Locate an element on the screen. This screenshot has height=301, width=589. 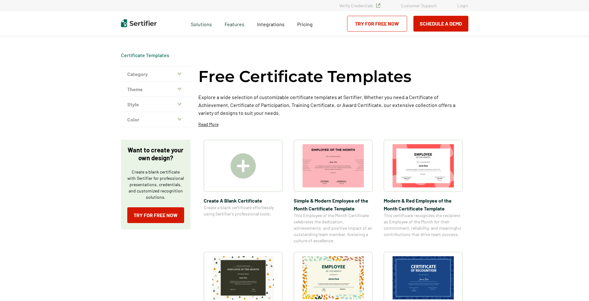
span: Features is located at coordinates (234, 23).